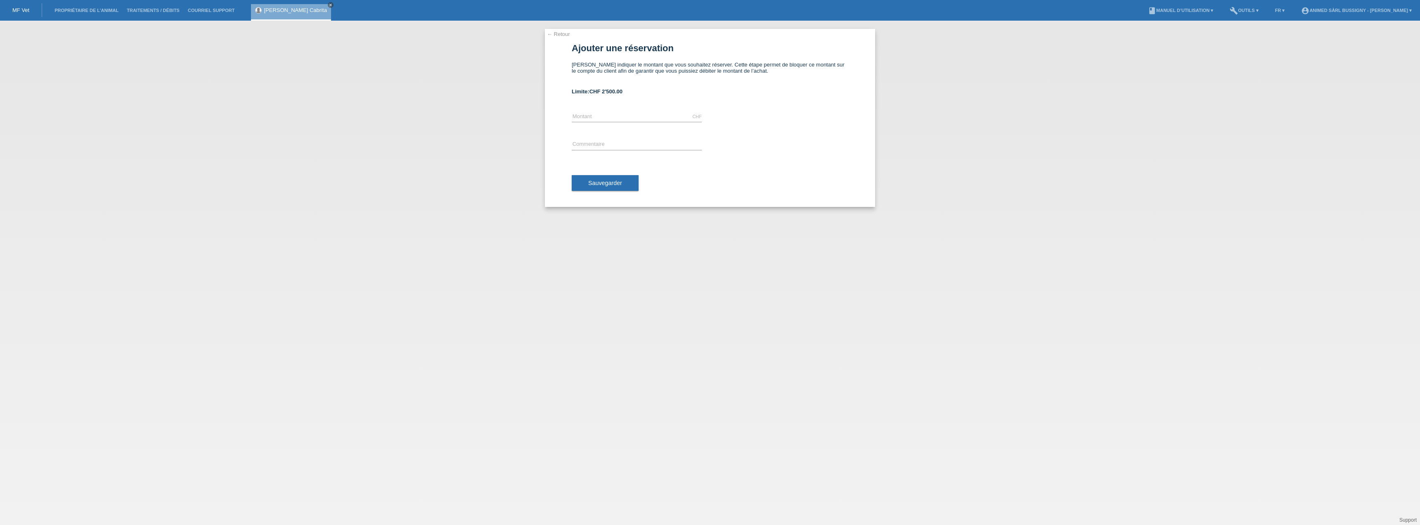 The height and width of the screenshot is (525, 1420). Describe the element at coordinates (1181, 10) in the screenshot. I see `a: bookManuel d’utilisation ▾` at that location.